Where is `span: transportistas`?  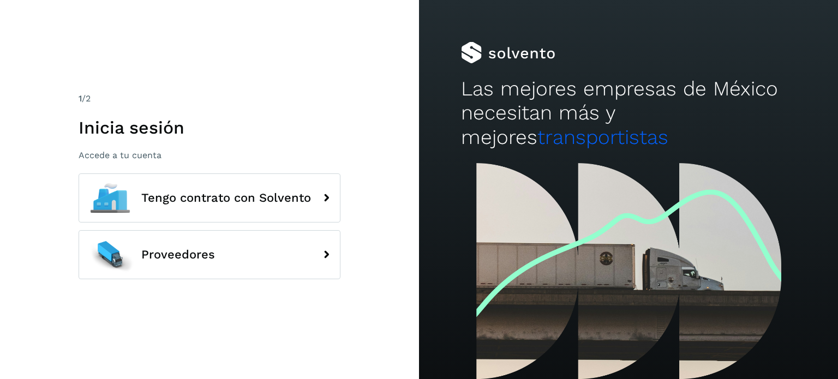 span: transportistas is located at coordinates (603, 137).